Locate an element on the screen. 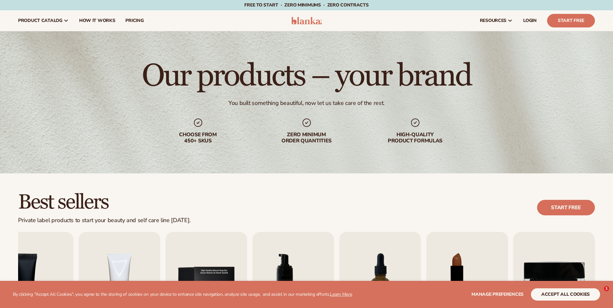 This screenshot has height=308, width=613. div: You built something beautiful, now let us take care of the rest. is located at coordinates (306, 103).